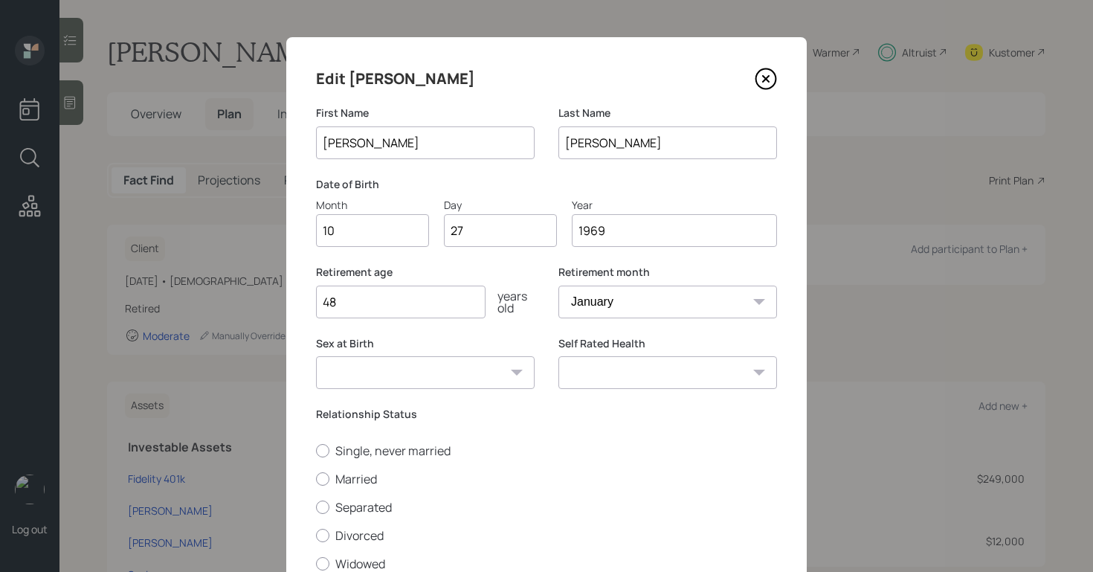  I want to click on label: Retirement month, so click(668, 272).